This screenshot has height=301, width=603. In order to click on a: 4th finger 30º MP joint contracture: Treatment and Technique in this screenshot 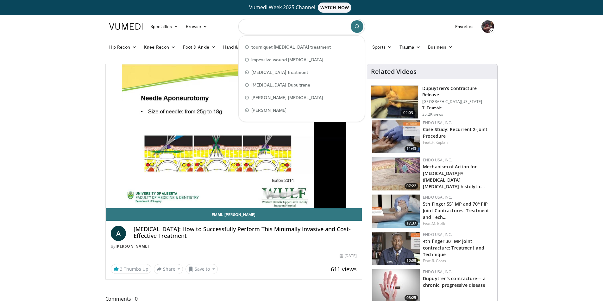, I will do `click(453, 248)`.